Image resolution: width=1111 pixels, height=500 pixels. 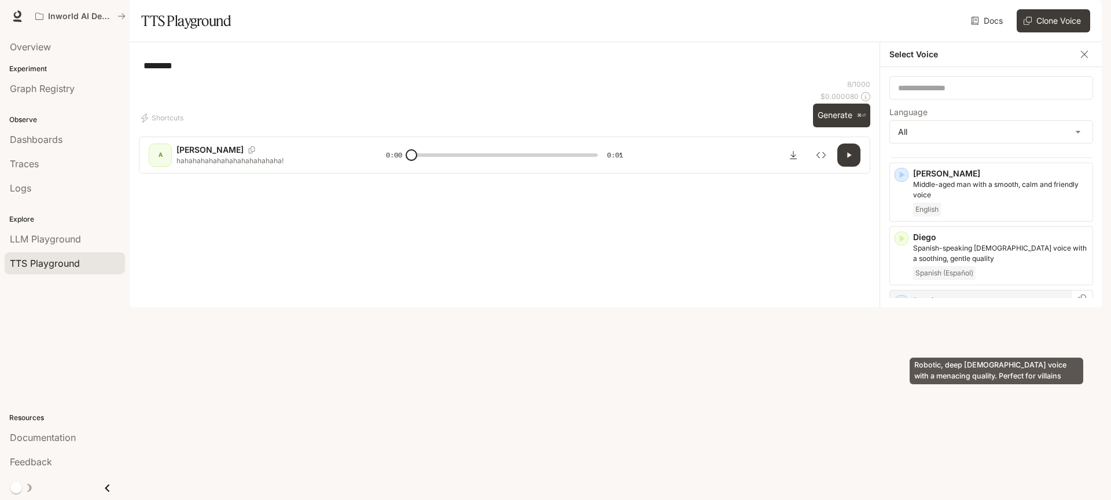 What do you see at coordinates (1000, 253) in the screenshot?
I see `p: Spanish-speaking male voice with a soothing, gentle quality` at bounding box center [1000, 253].